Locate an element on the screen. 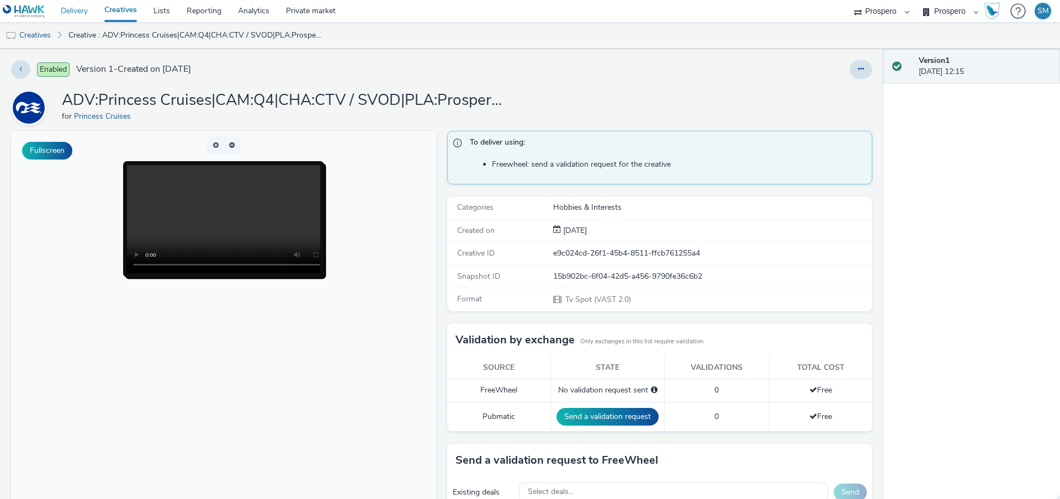 This screenshot has height=499, width=1060. th: State is located at coordinates (608, 368).